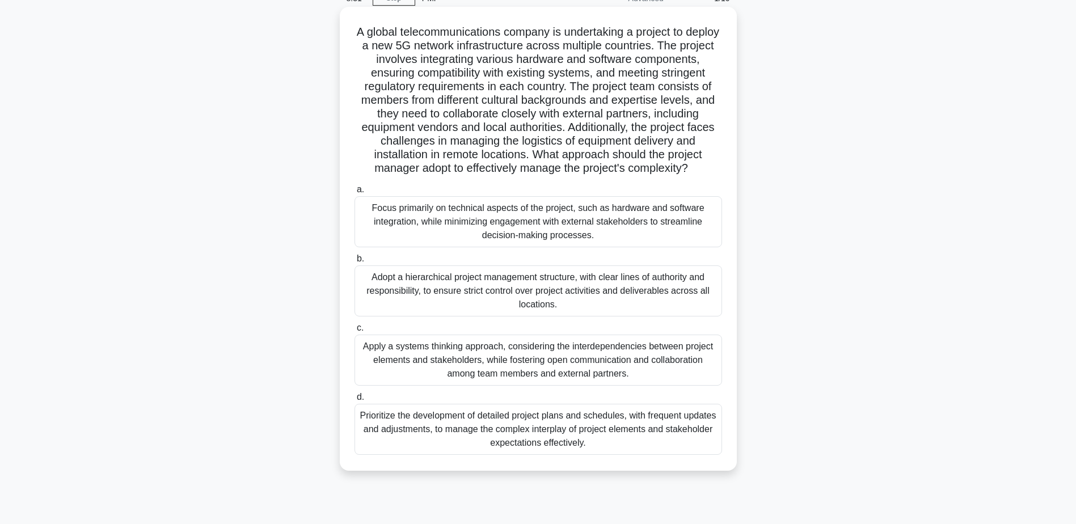 This screenshot has height=524, width=1076. I want to click on span: a., so click(360, 189).